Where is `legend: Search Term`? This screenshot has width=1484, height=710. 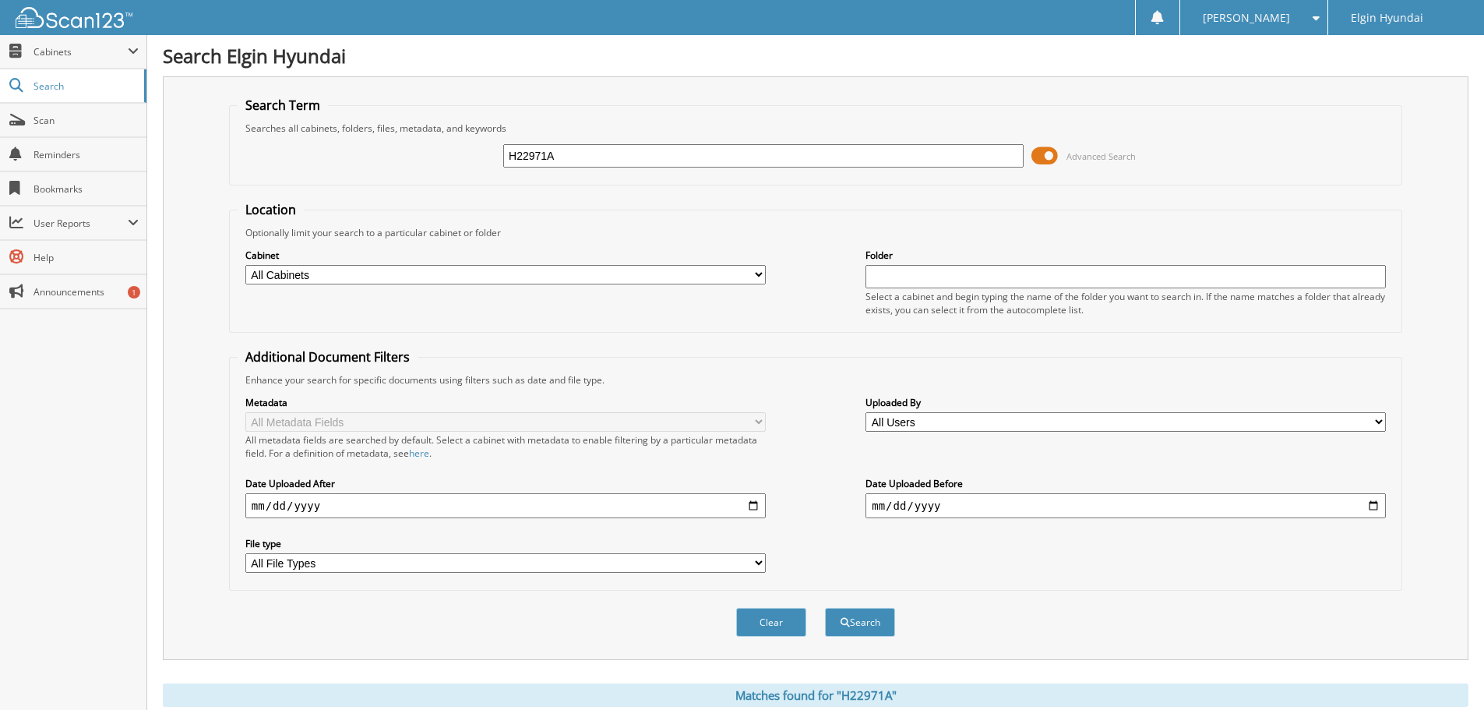
legend: Search Term is located at coordinates (283, 105).